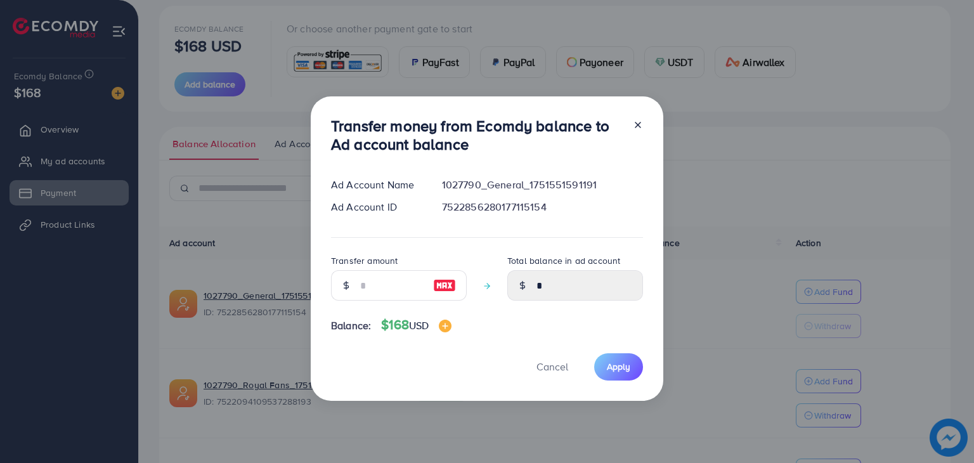 This screenshot has width=974, height=463. I want to click on span: Balance:, so click(351, 325).